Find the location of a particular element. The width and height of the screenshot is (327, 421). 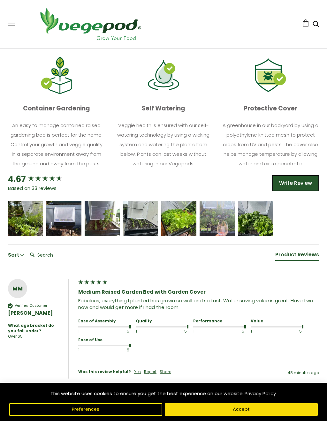

div: 4.67 is located at coordinates (17, 179).